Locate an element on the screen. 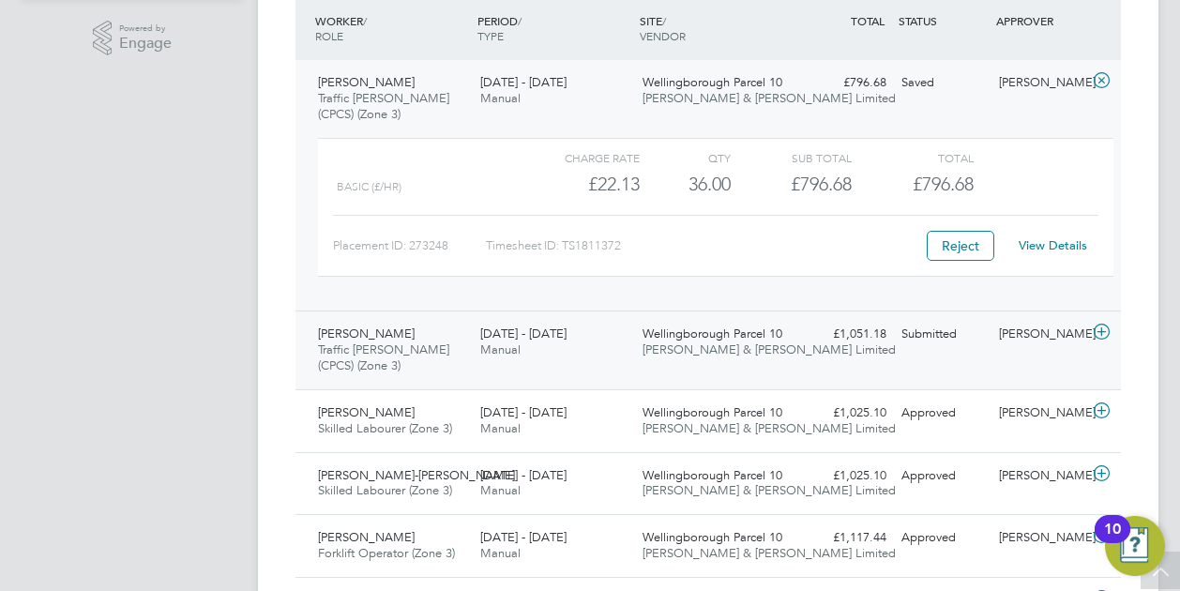 The image size is (1180, 591). div: 10 is located at coordinates (1113, 541).